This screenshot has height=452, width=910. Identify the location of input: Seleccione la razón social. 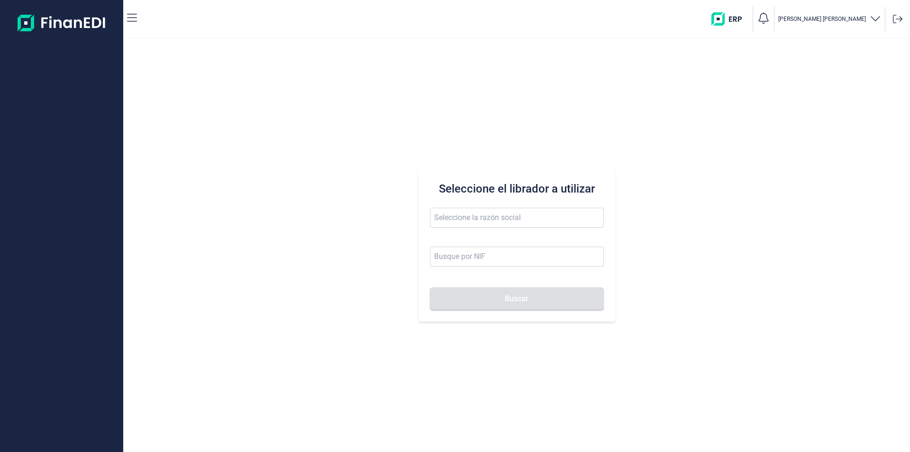
(517, 218).